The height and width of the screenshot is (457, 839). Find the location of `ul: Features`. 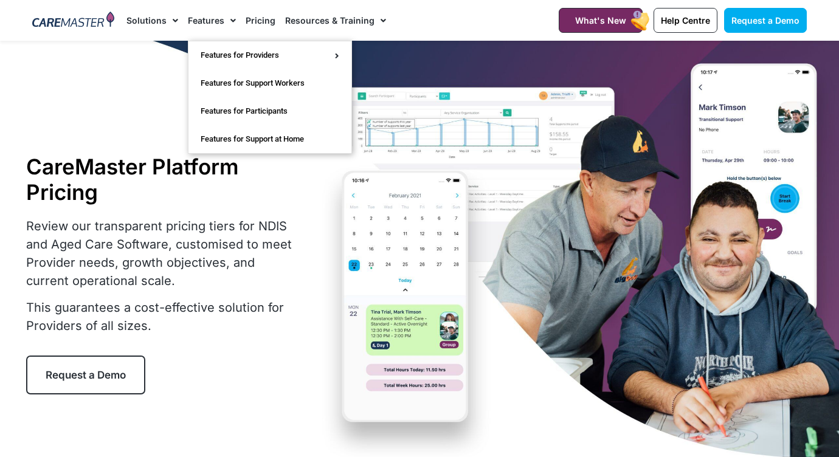

ul: Features is located at coordinates (270, 97).